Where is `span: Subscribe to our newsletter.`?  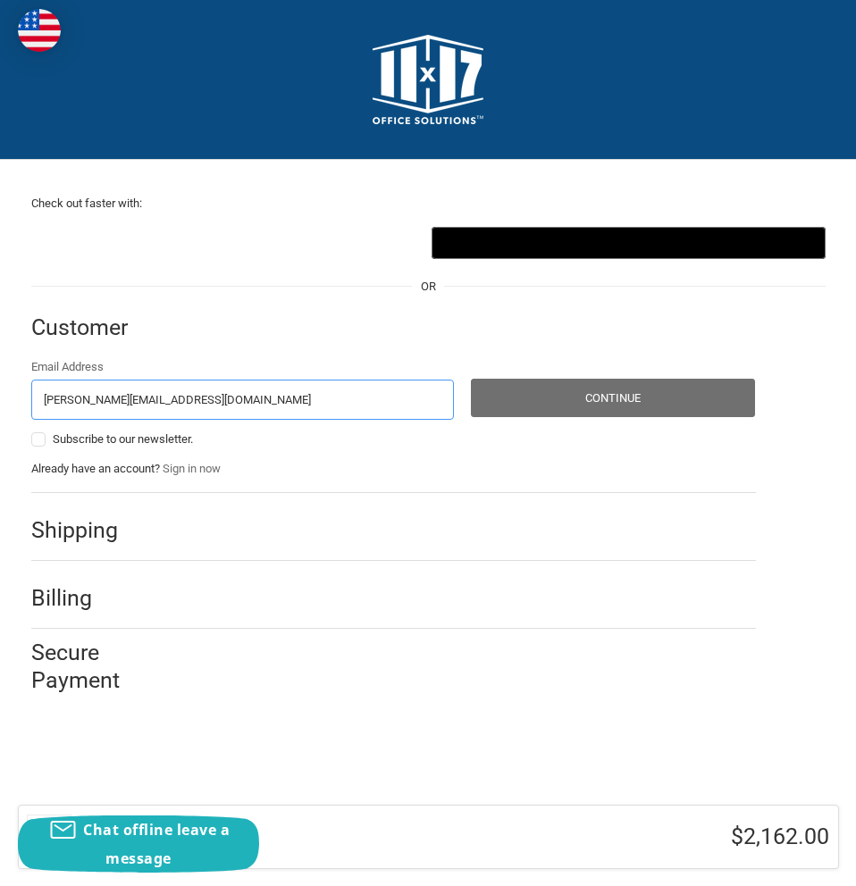
span: Subscribe to our newsletter. is located at coordinates (122, 439).